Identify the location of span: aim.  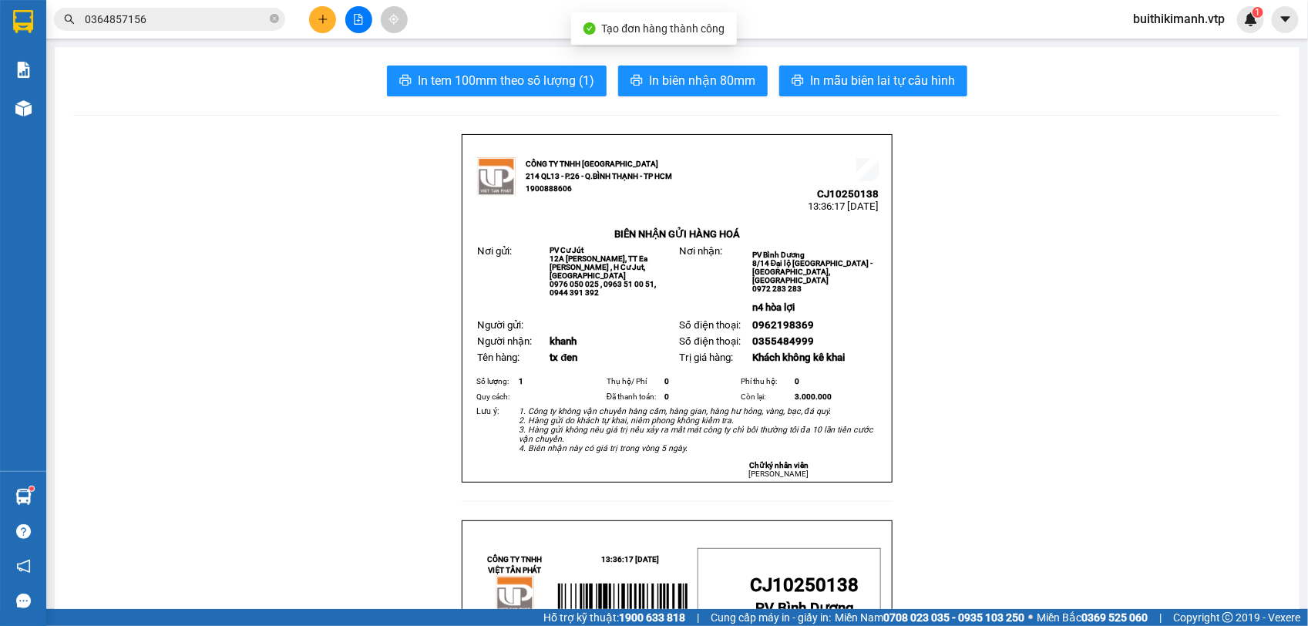
(394, 19).